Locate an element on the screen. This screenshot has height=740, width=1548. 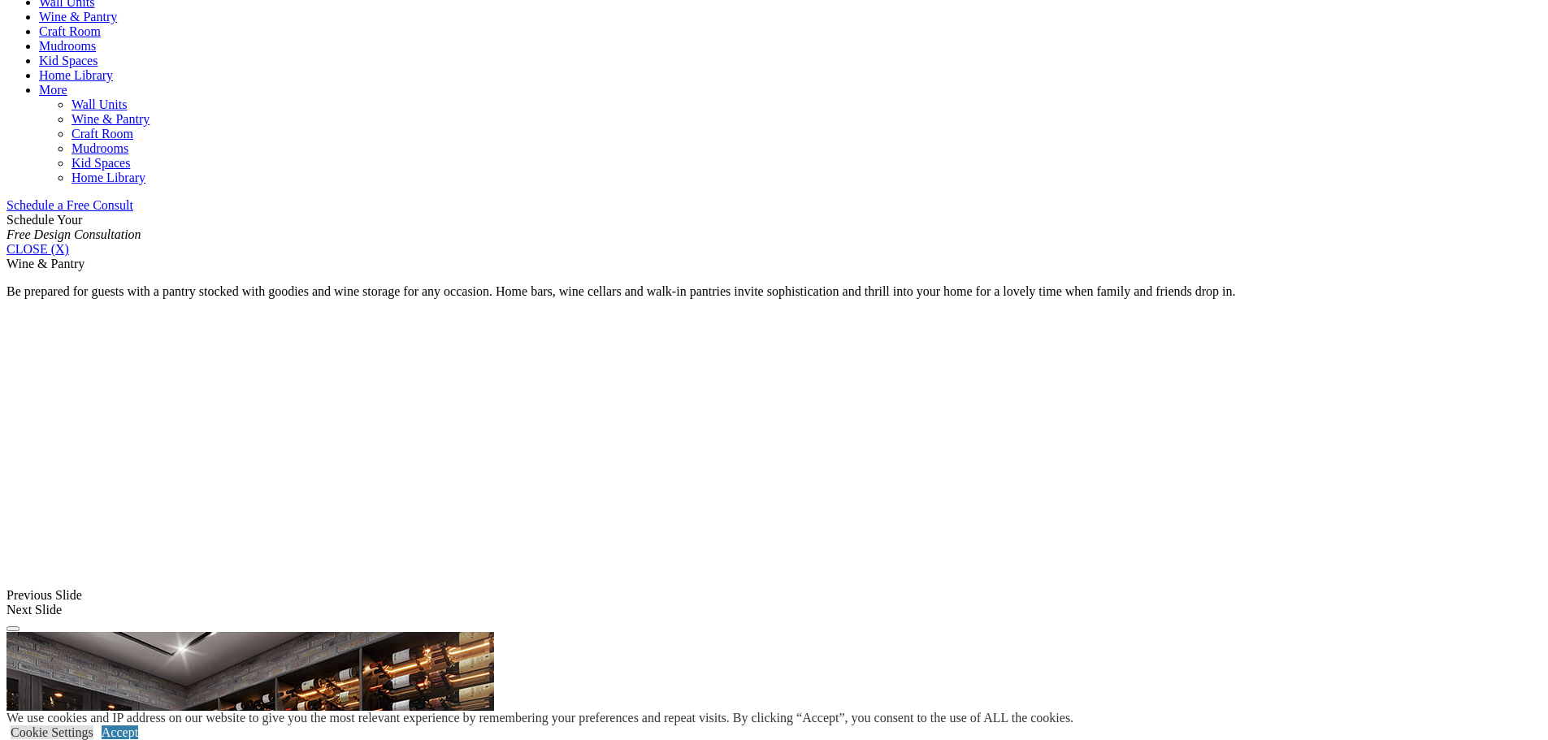
a: Schedule a Free Consult (opens a dropdown menu) is located at coordinates (70, 205).